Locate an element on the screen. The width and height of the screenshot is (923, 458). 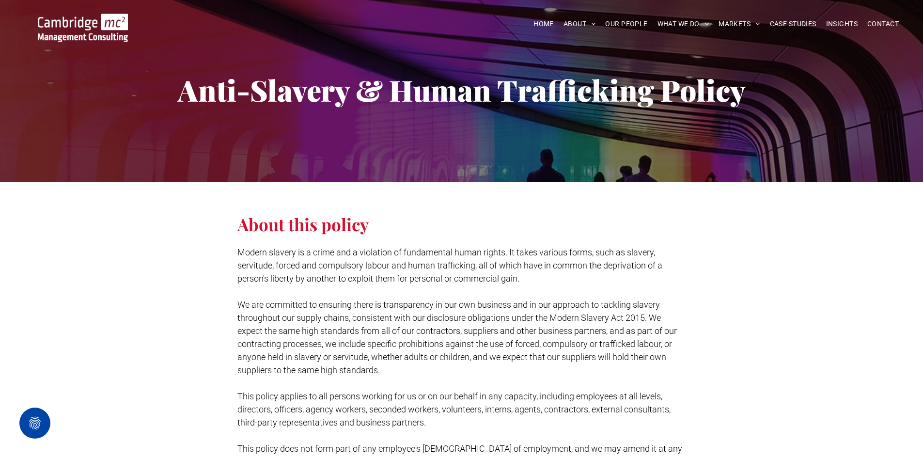
a: MARKETS is located at coordinates (739, 24).